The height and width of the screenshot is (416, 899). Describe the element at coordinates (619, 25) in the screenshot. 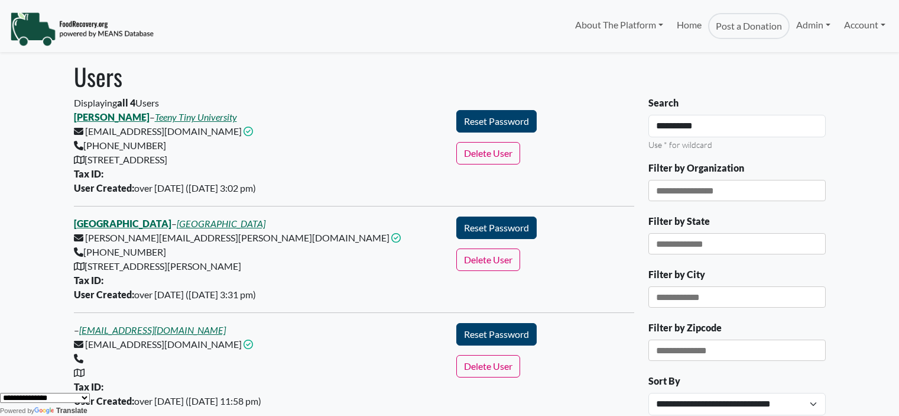

I see `a: About The Platform` at that location.